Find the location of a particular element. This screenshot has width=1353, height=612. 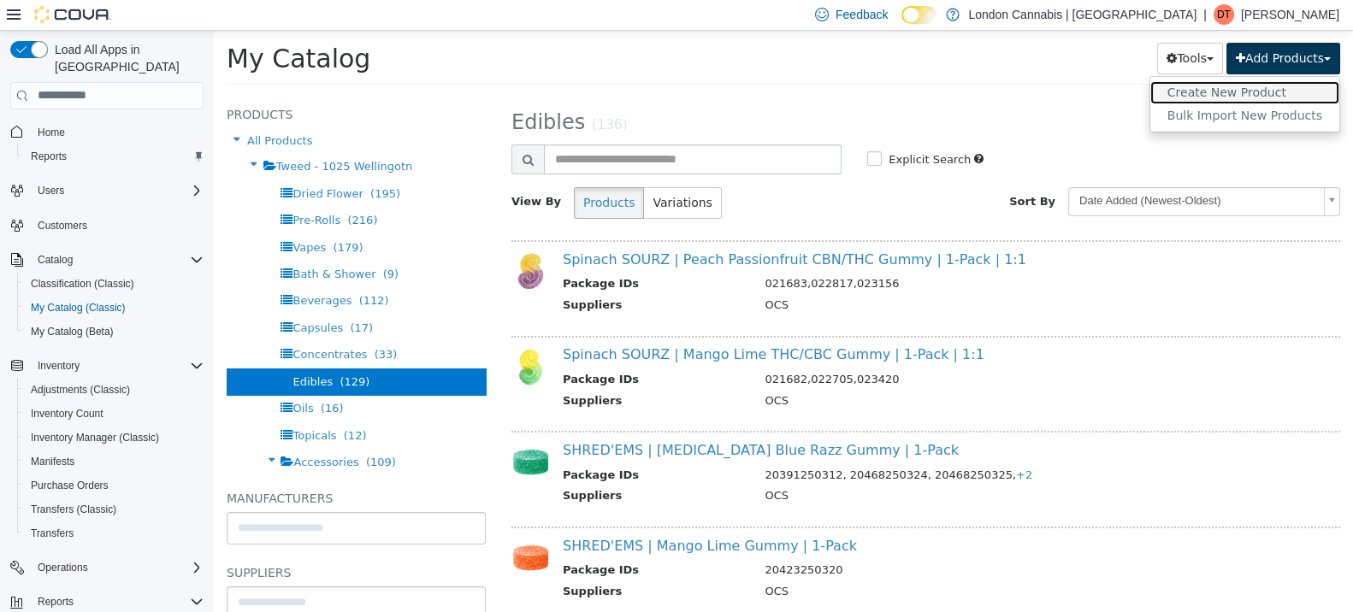

span: Edibles is located at coordinates (98, 351).